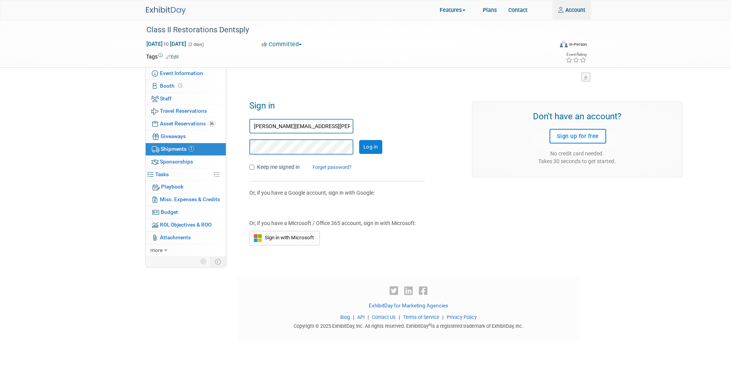 The height and width of the screenshot is (367, 731). What do you see at coordinates (301, 126) in the screenshot?
I see `input: Email Address` at bounding box center [301, 126].